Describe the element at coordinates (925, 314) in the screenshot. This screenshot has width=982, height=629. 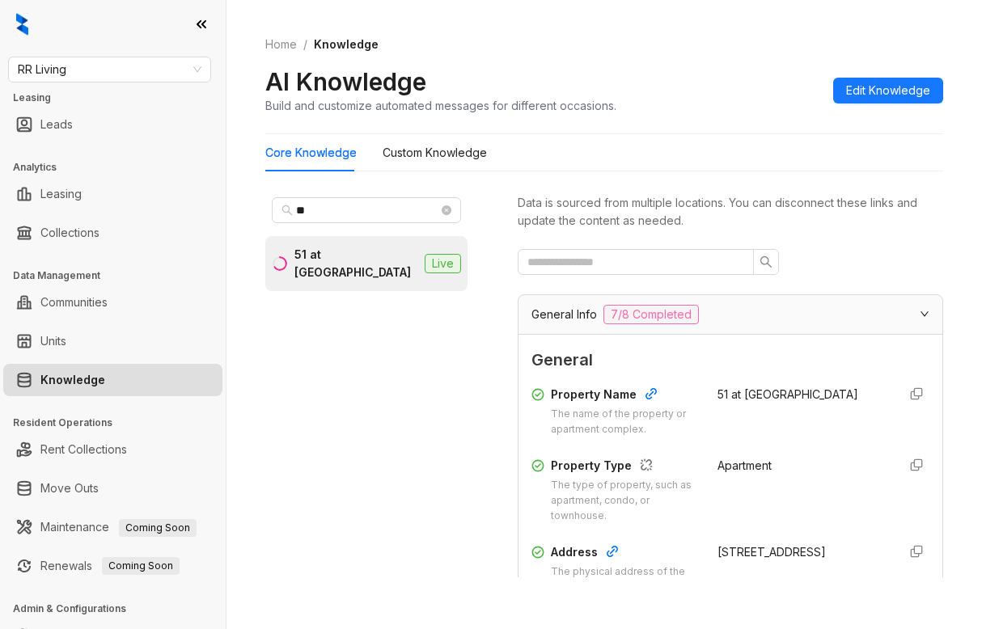
I see `span: expanded` at that location.